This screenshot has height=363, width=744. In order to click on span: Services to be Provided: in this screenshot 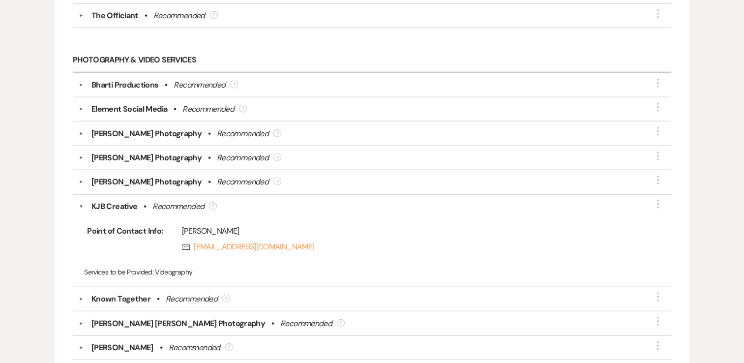, I will do `click(119, 272)`.